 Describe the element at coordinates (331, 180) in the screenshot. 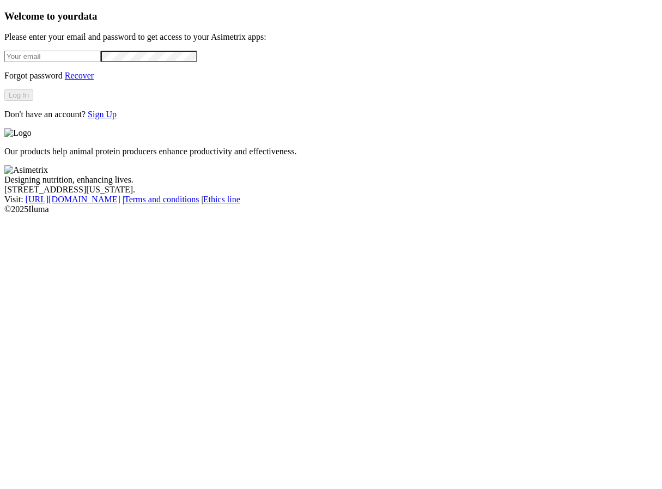

I see `div: Designing nutrition, enhancing lives.` at that location.